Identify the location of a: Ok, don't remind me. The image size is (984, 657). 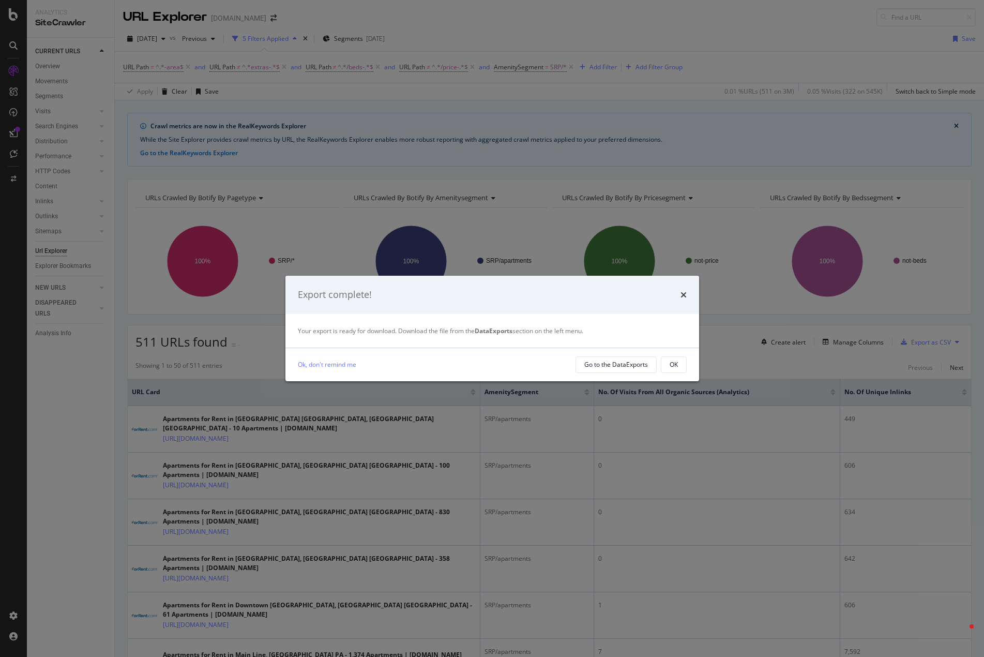
(327, 364).